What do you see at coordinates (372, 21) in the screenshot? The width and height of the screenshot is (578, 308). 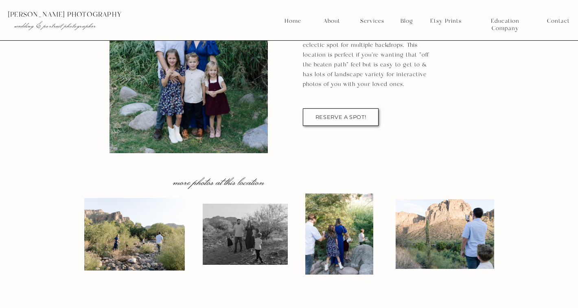 I see `nav: Services` at bounding box center [372, 21].